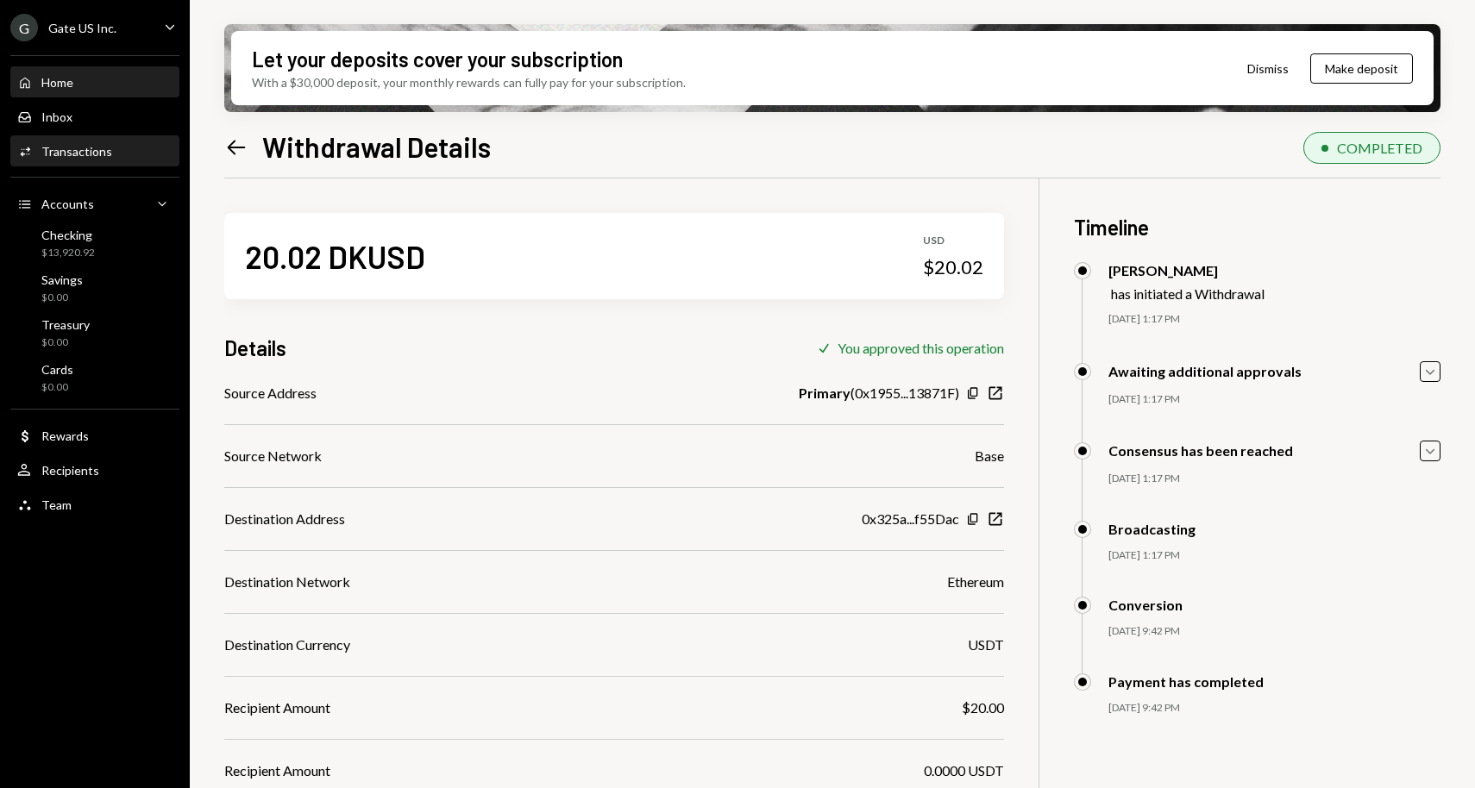 This screenshot has height=788, width=1475. Describe the element at coordinates (920, 348) in the screenshot. I see `div: You approved this operation` at that location.